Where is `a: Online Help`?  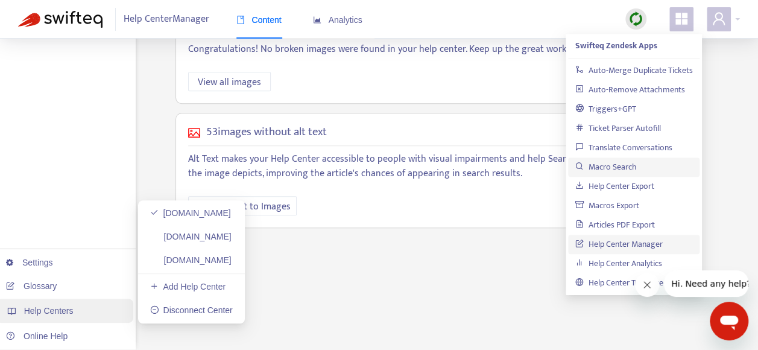 a: Online Help is located at coordinates (37, 336).